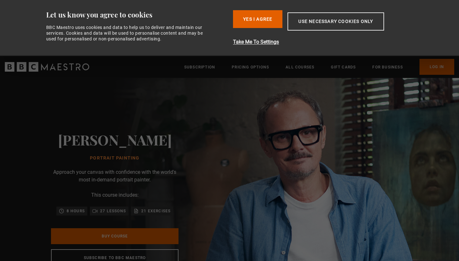 The height and width of the screenshot is (261, 459). I want to click on button: Use necessary cookies only, so click(335, 21).